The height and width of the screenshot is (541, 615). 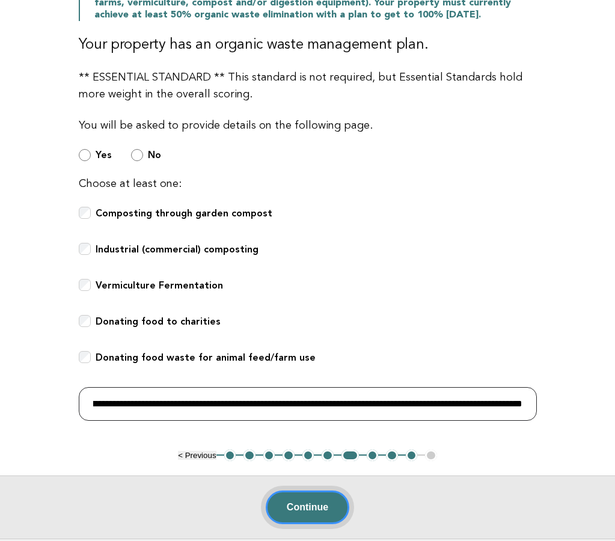 I want to click on p: Choose at least one:, so click(x=308, y=184).